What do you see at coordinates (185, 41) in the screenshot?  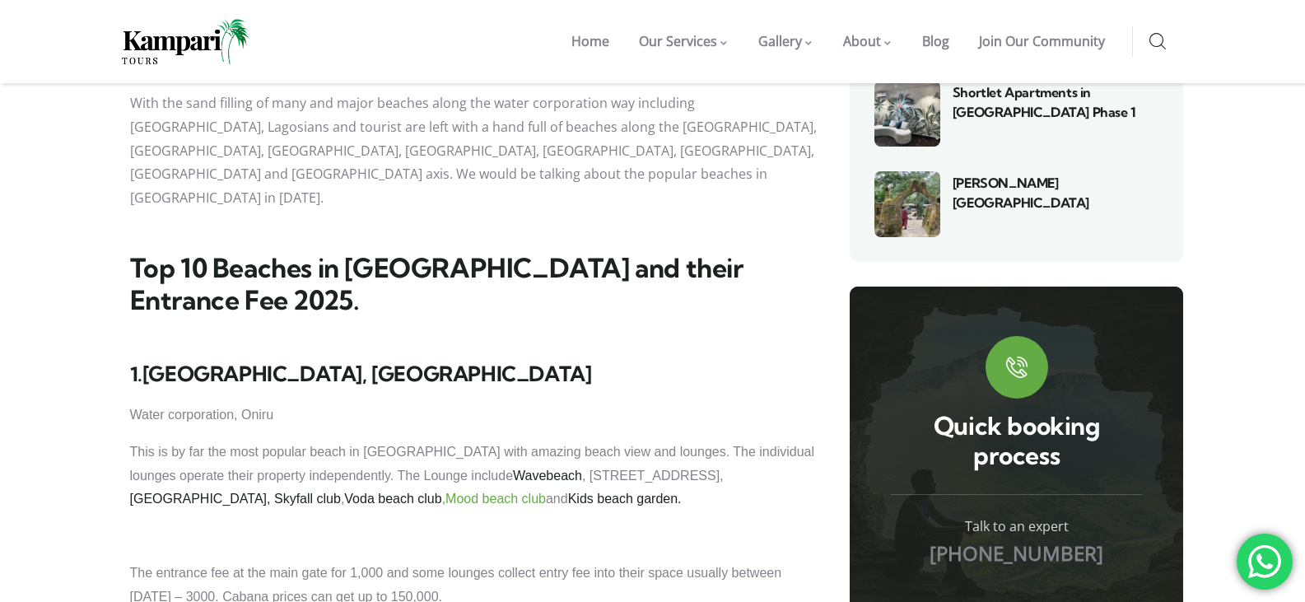 I see `img: Home` at bounding box center [185, 41].